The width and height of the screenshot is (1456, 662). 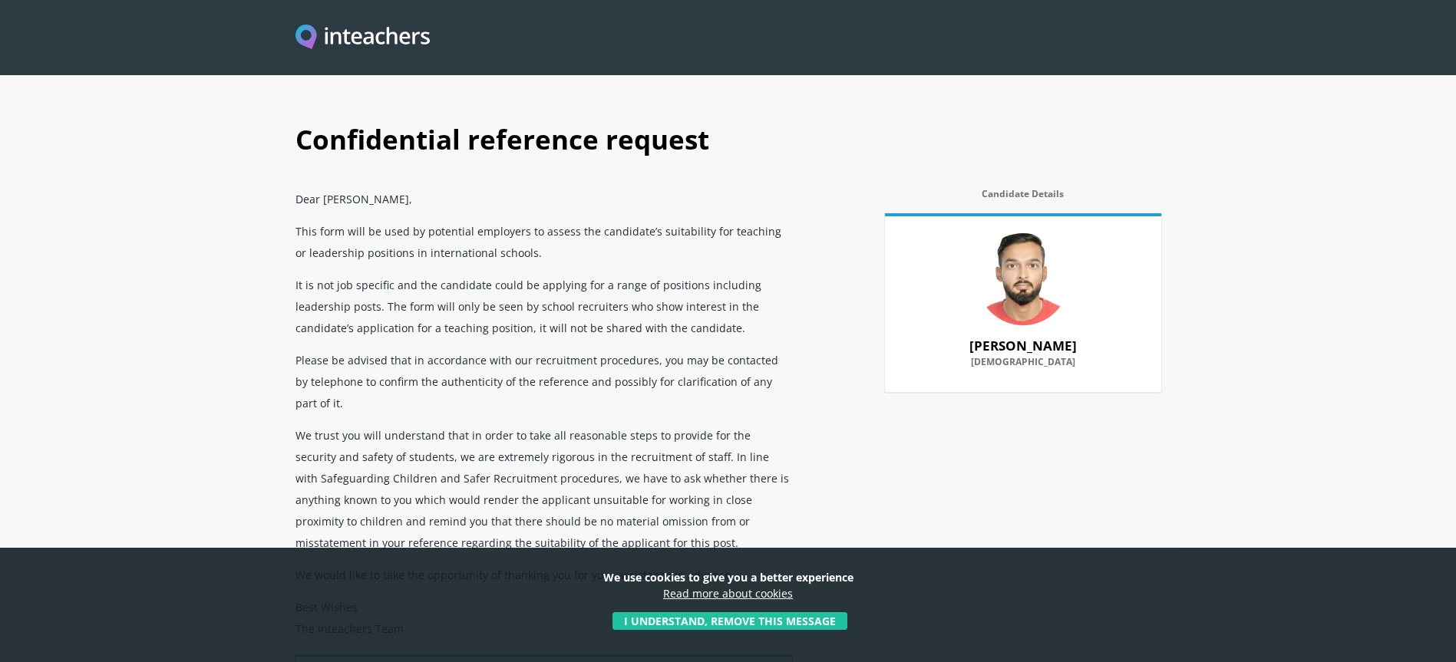 I want to click on p: This form will be used by potential employers to assess the candidate’s suitability for teaching ..., so click(x=544, y=242).